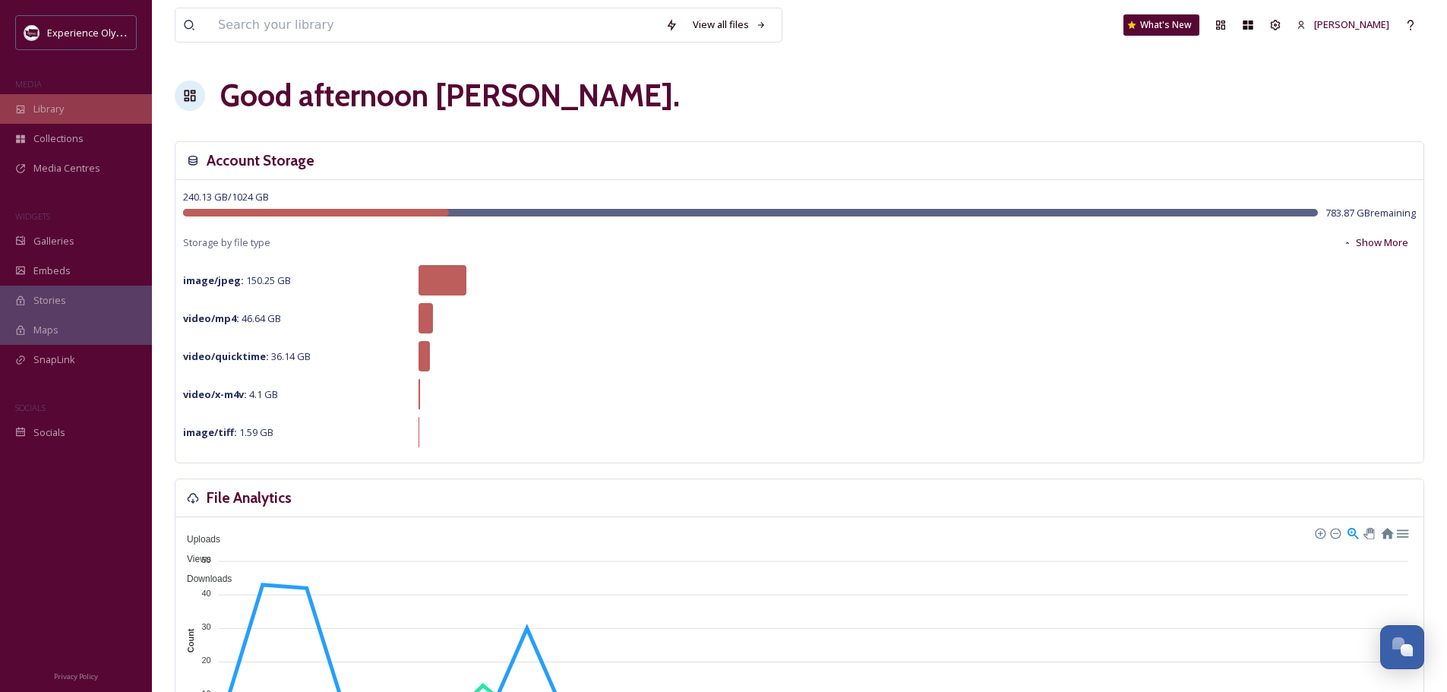  Describe the element at coordinates (434, 25) in the screenshot. I see `input: Search your library` at that location.